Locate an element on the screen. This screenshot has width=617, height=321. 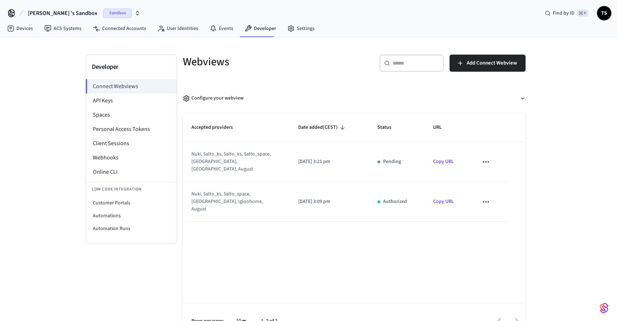
span: Accepted providers is located at coordinates (217, 127).